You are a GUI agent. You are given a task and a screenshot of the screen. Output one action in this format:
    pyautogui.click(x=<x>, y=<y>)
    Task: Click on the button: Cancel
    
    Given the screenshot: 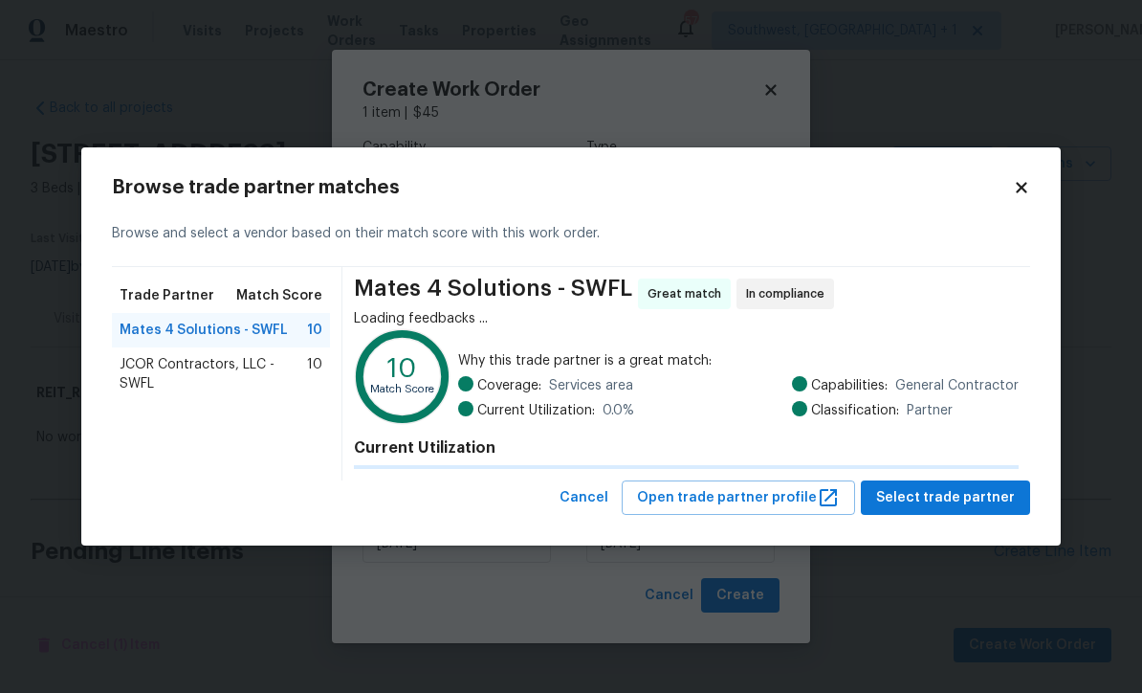 What is the action you would take?
    pyautogui.click(x=584, y=498)
    